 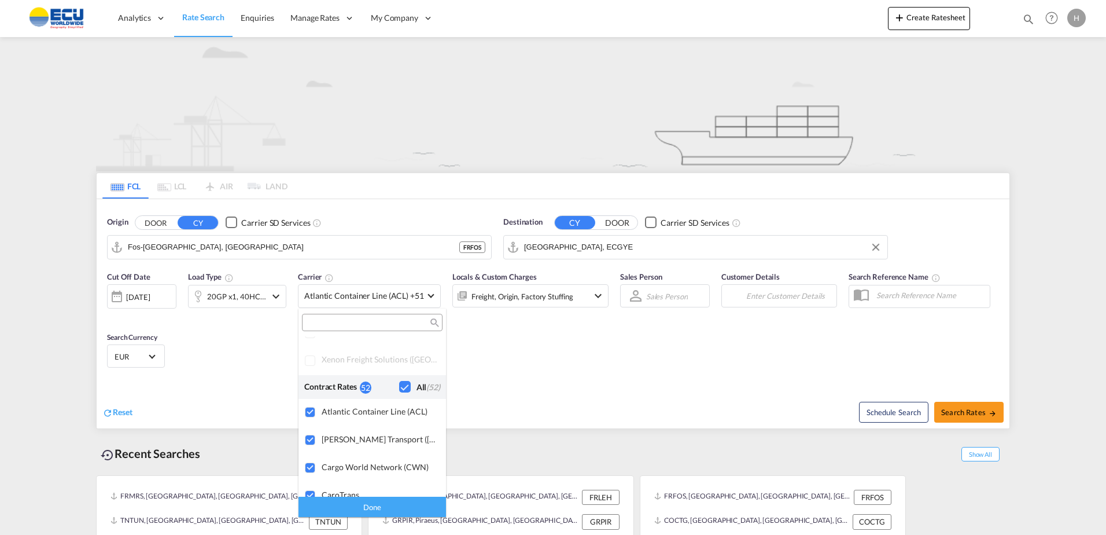 I want to click on md-icon: icon-magnify, so click(x=433, y=322).